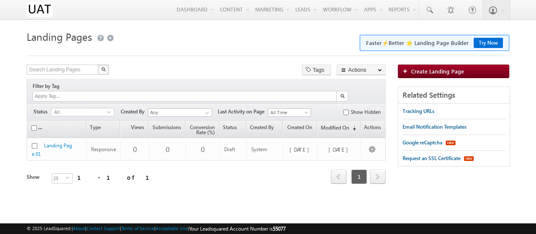  What do you see at coordinates (339, 129) in the screenshot?
I see `a: Modified On(sorted descending)` at bounding box center [339, 129].